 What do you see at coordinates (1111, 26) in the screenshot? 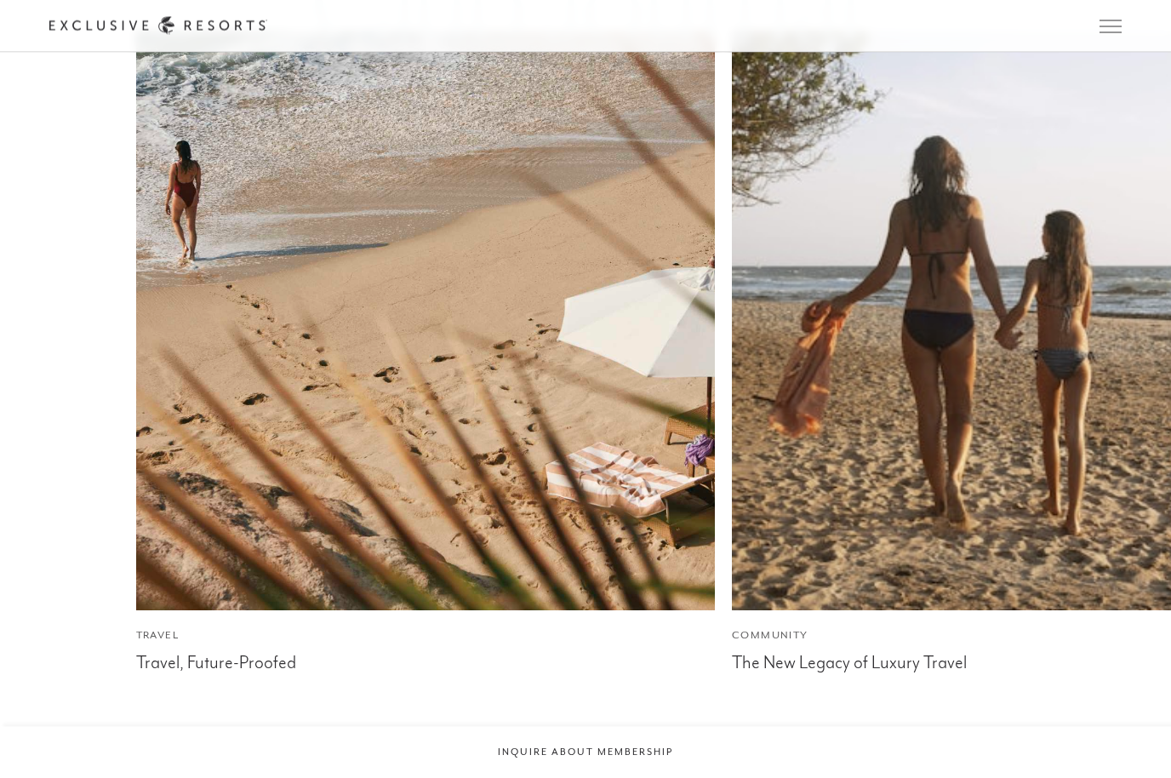
I see `button: Open navigation` at bounding box center [1111, 26].